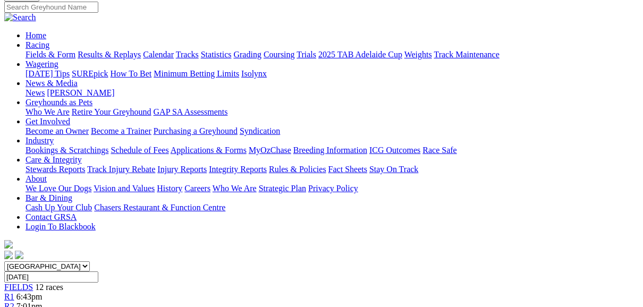  What do you see at coordinates (332, 189) in the screenshot?
I see `div: About` at bounding box center [332, 189].